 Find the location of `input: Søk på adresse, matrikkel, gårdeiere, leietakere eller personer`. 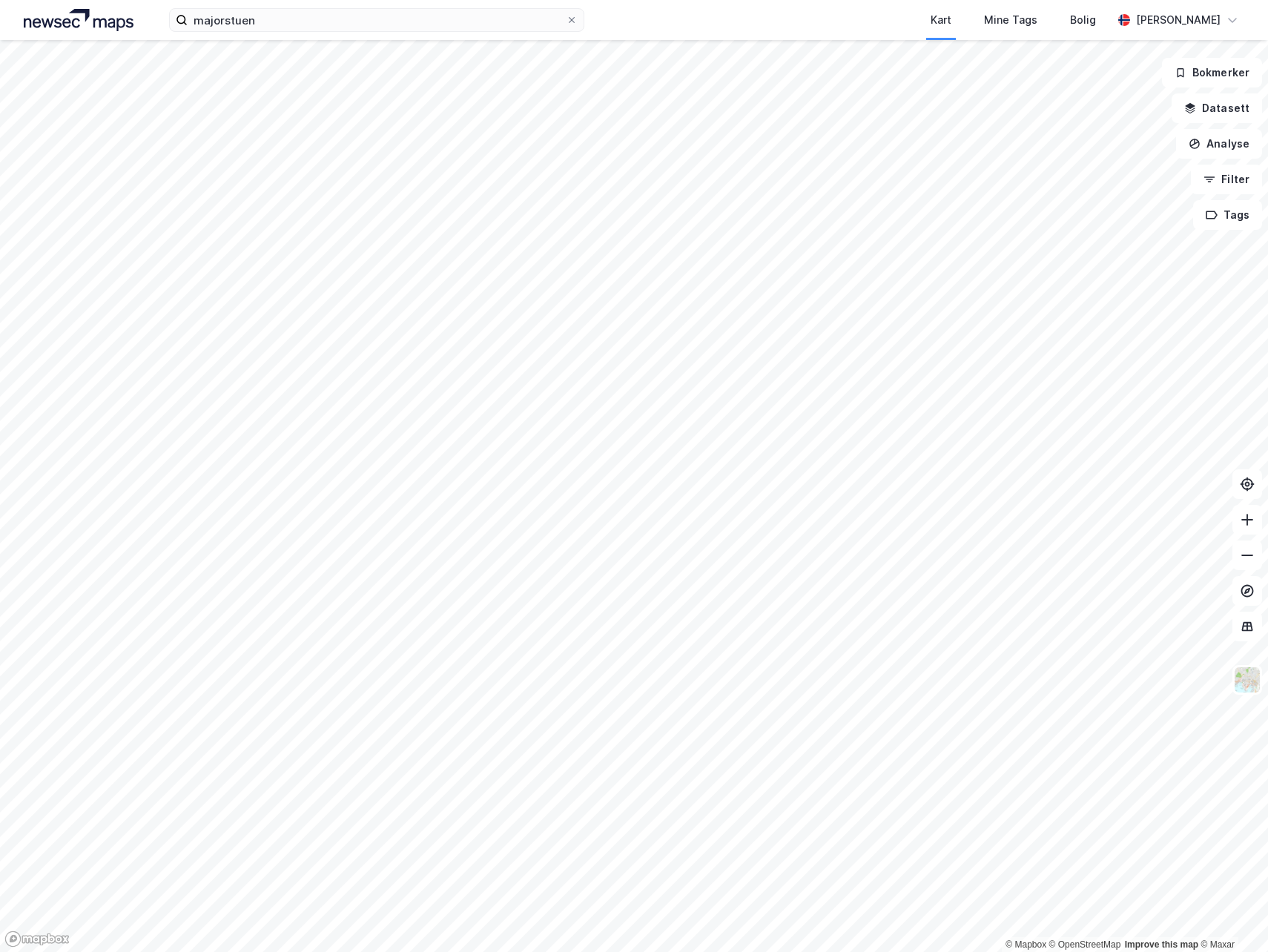

input: Søk på adresse, matrikkel, gårdeiere, leietakere eller personer is located at coordinates (377, 20).